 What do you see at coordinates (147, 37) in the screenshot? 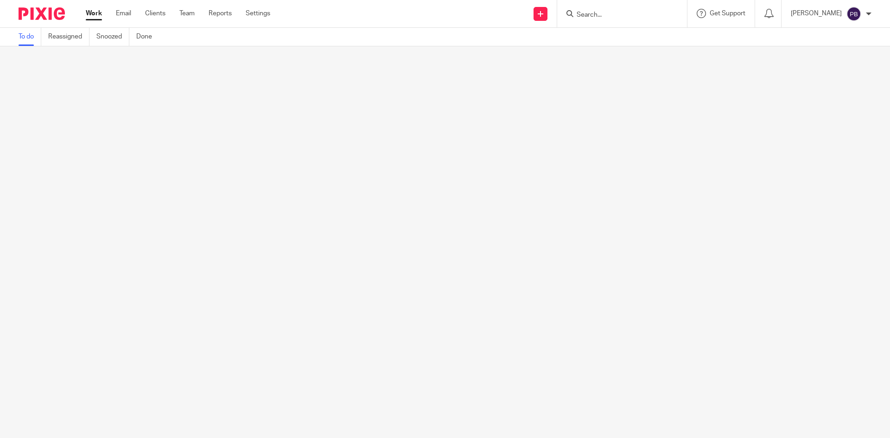
I see `a: Done` at bounding box center [147, 37].